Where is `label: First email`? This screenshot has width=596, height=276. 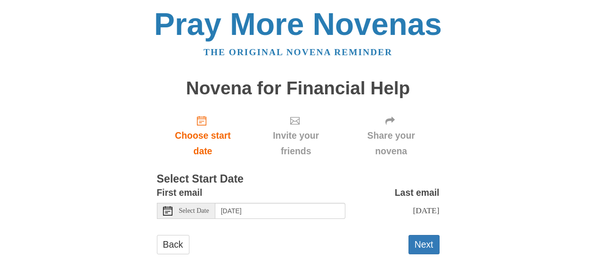 label: First email is located at coordinates (180, 192).